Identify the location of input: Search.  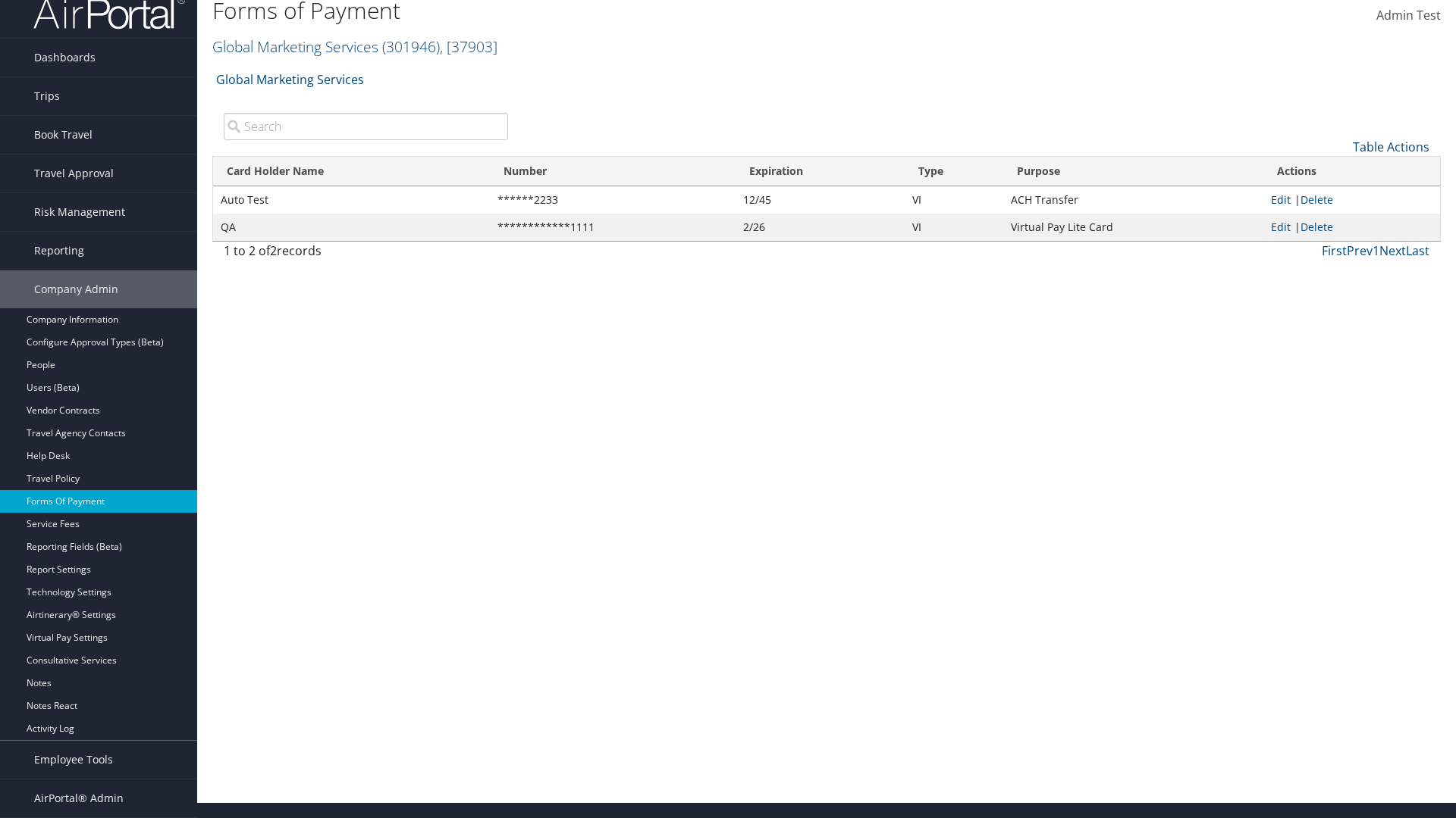
(365, 127).